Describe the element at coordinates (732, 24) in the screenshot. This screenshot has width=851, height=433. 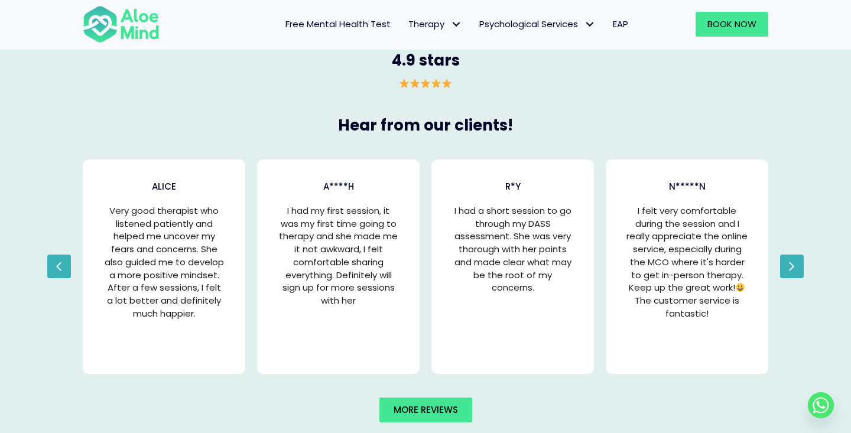
I see `a: Book Now` at that location.